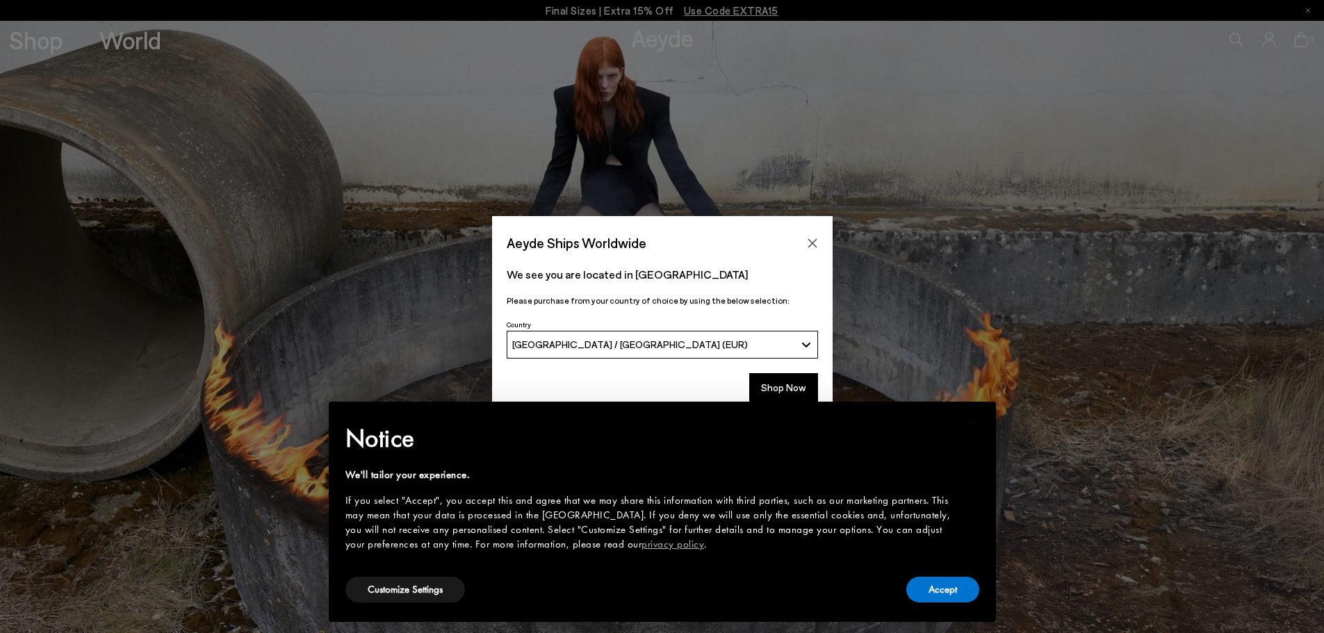 The width and height of the screenshot is (1324, 633). What do you see at coordinates (943, 589) in the screenshot?
I see `button: Accept` at bounding box center [943, 589].